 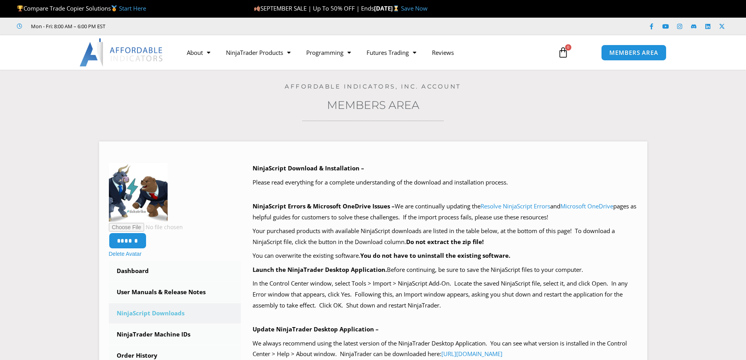 I want to click on b: Launch the NinjaTrader Desktop Application., so click(x=320, y=269).